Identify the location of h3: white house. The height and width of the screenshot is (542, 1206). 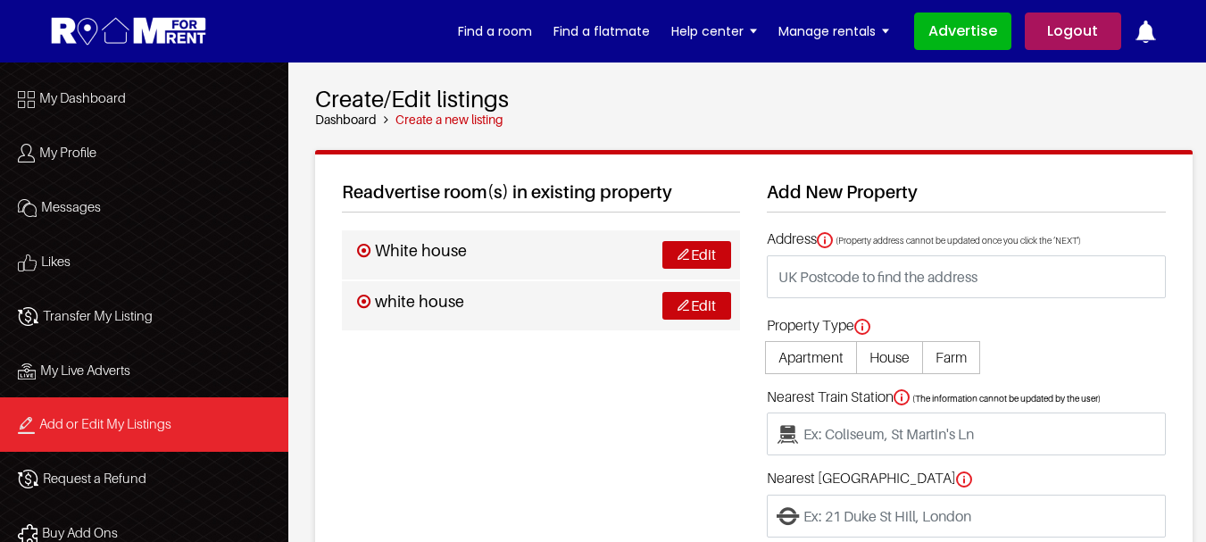
(411, 302).